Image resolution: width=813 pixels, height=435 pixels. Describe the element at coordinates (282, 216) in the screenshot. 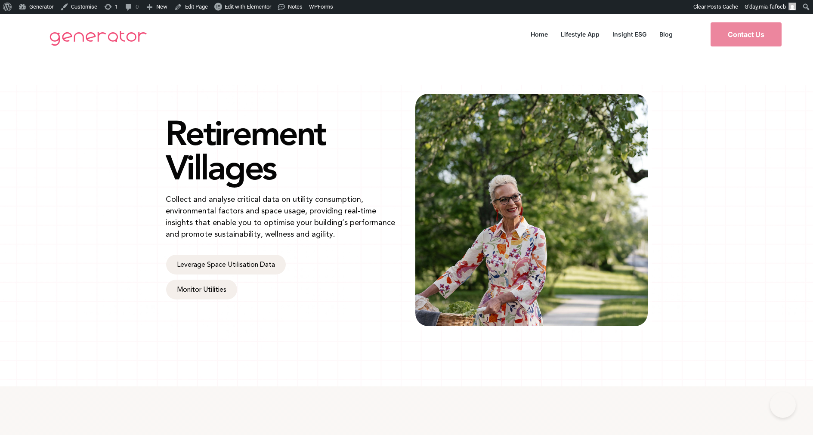

I see `p: Collect and analyse critical data on utility consumption, environmental factors and space usage, ...` at that location.